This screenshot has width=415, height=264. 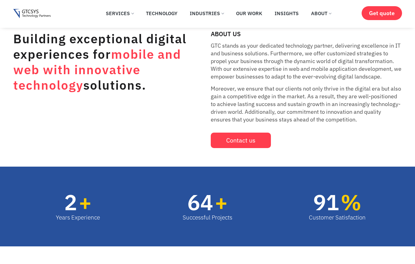 What do you see at coordinates (71, 202) in the screenshot?
I see `span: 2` at bounding box center [71, 202].